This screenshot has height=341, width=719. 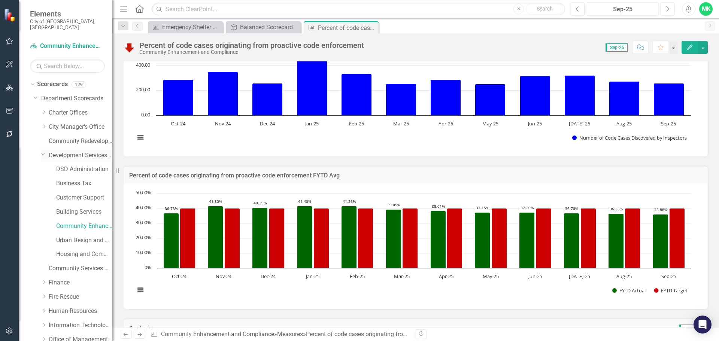 I want to click on text: 40.00%, so click(x=143, y=207).